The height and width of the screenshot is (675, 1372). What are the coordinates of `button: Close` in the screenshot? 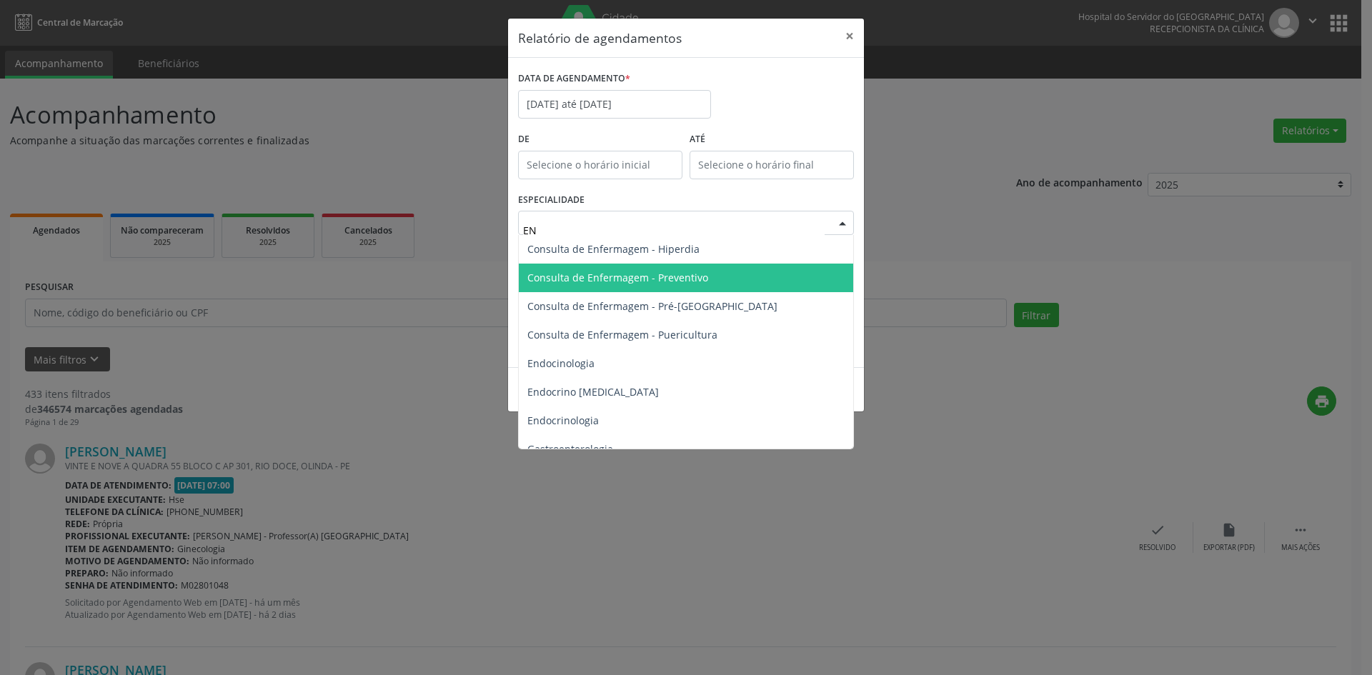 It's located at (850, 36).